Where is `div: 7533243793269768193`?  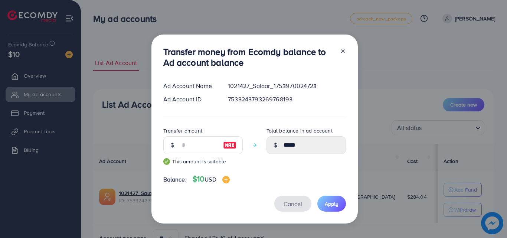
div: 7533243793269768193 is located at coordinates (287, 99).